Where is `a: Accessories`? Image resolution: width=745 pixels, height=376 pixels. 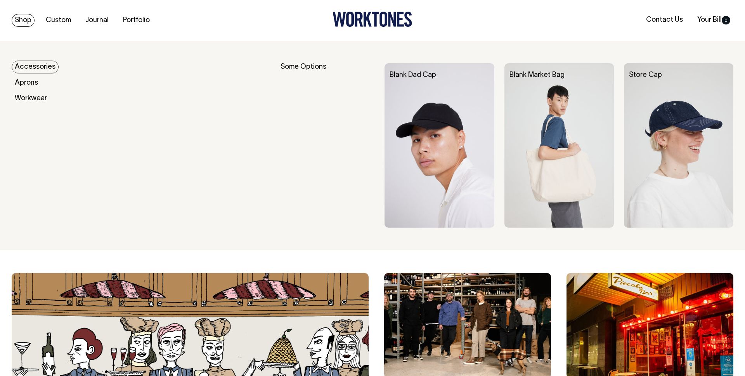
a: Accessories is located at coordinates (35, 67).